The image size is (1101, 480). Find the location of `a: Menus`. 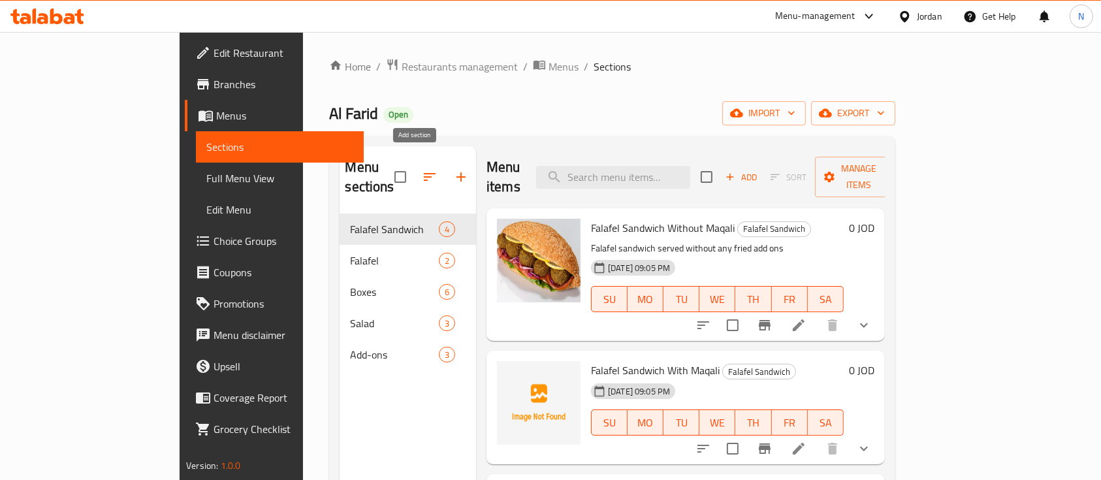

a: Menus is located at coordinates (274, 116).